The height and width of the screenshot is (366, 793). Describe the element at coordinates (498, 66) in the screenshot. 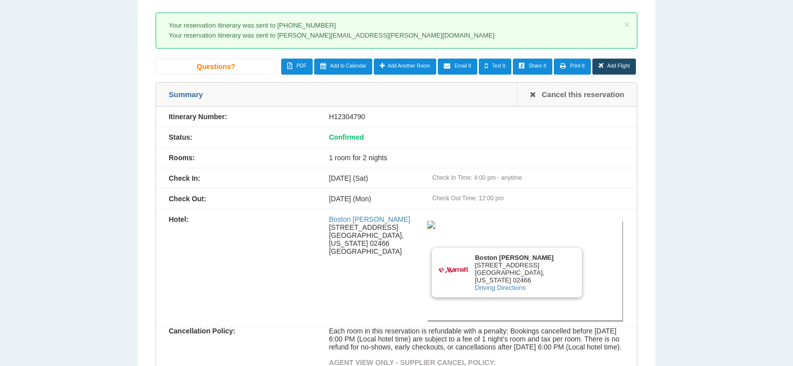

I see `span: Text It` at that location.